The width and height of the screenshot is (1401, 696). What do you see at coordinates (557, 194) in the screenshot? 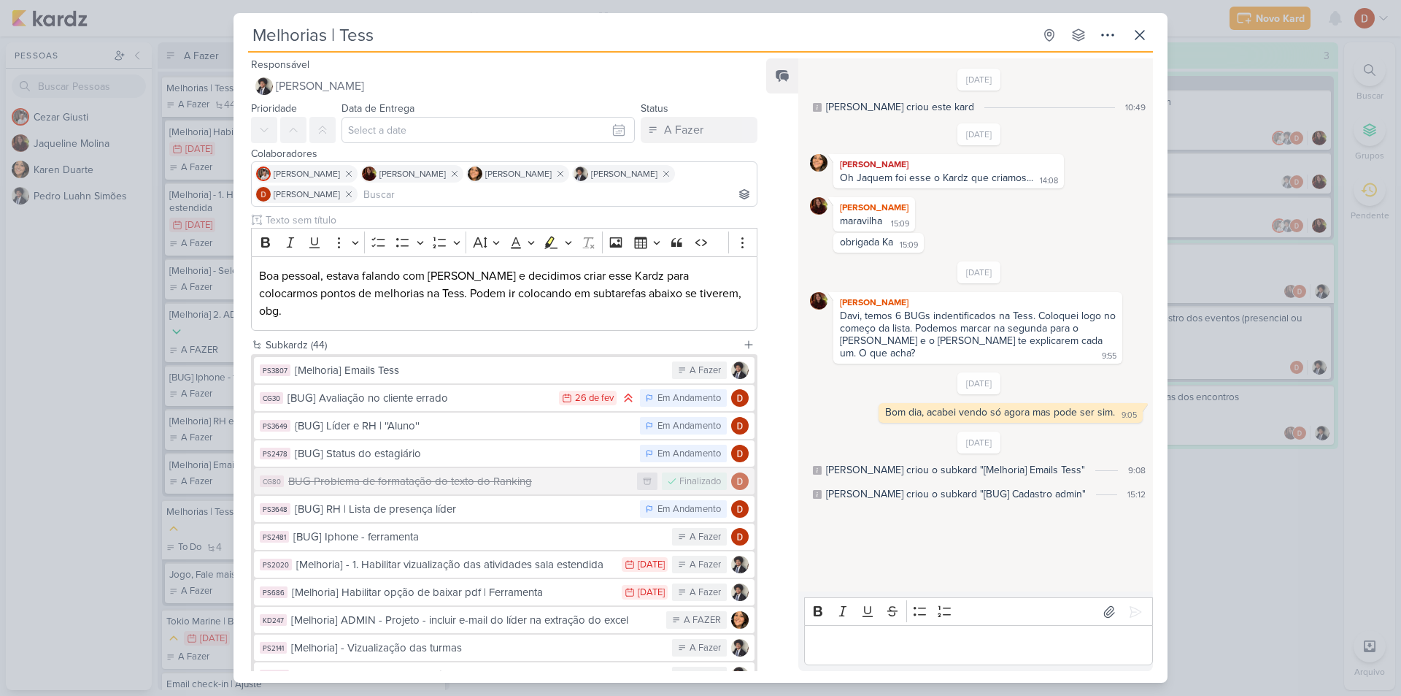
I see `input: Buscar` at bounding box center [557, 194].